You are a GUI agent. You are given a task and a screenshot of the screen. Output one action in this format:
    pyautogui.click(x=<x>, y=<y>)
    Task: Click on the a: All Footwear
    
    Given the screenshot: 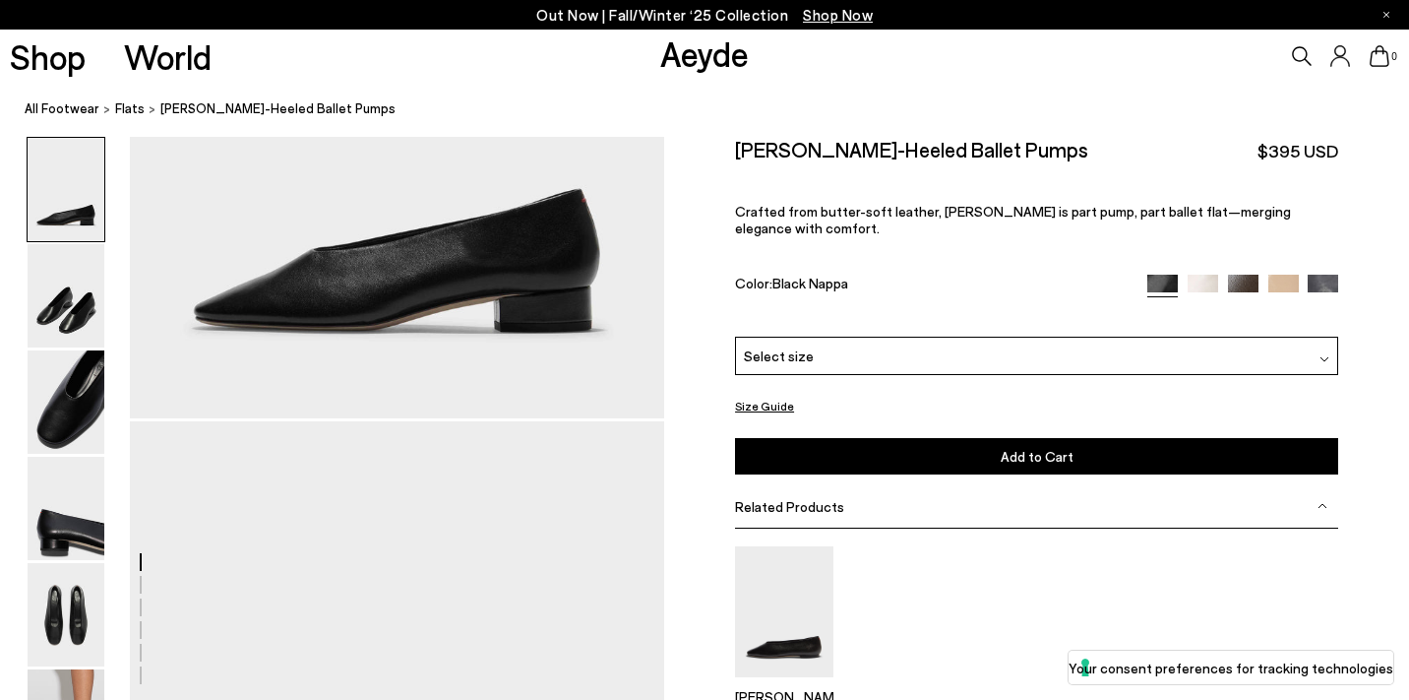 What is the action you would take?
    pyautogui.click(x=62, y=108)
    